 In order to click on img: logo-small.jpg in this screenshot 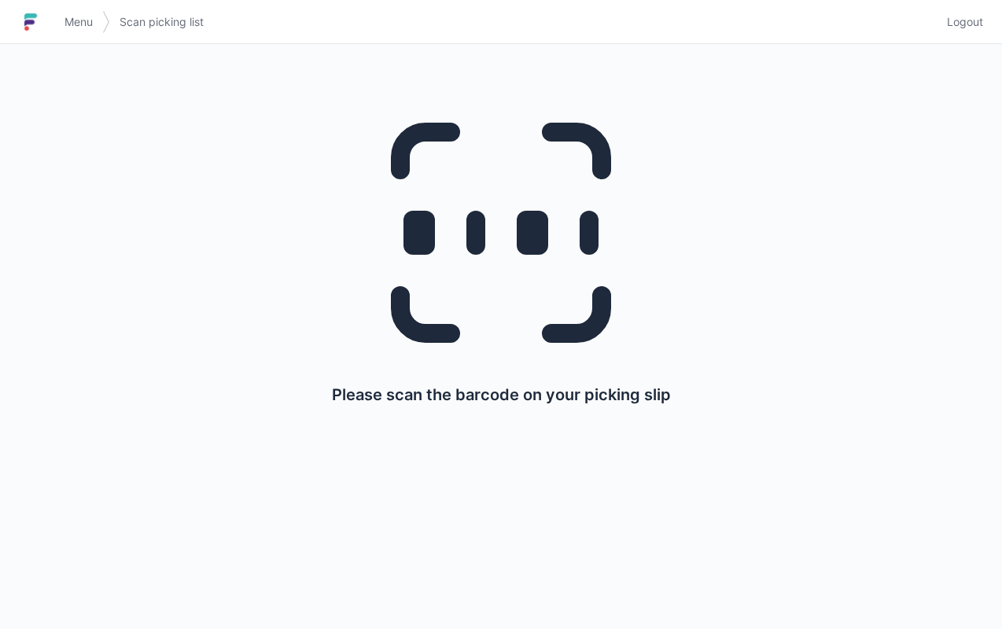, I will do `click(31, 22)`.